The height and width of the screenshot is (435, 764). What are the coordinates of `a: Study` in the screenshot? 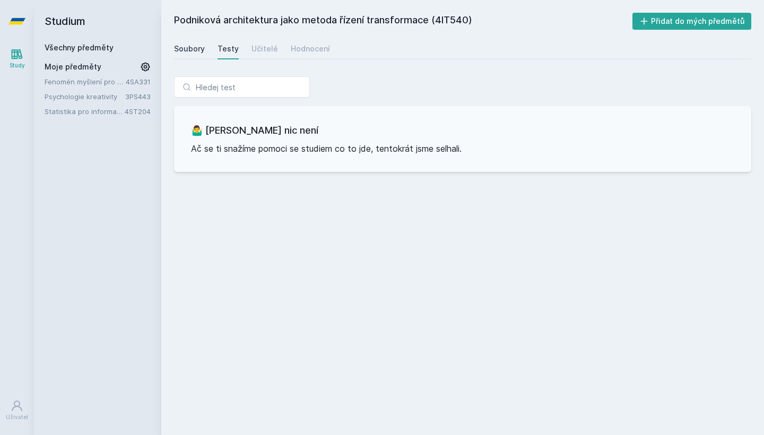 It's located at (17, 58).